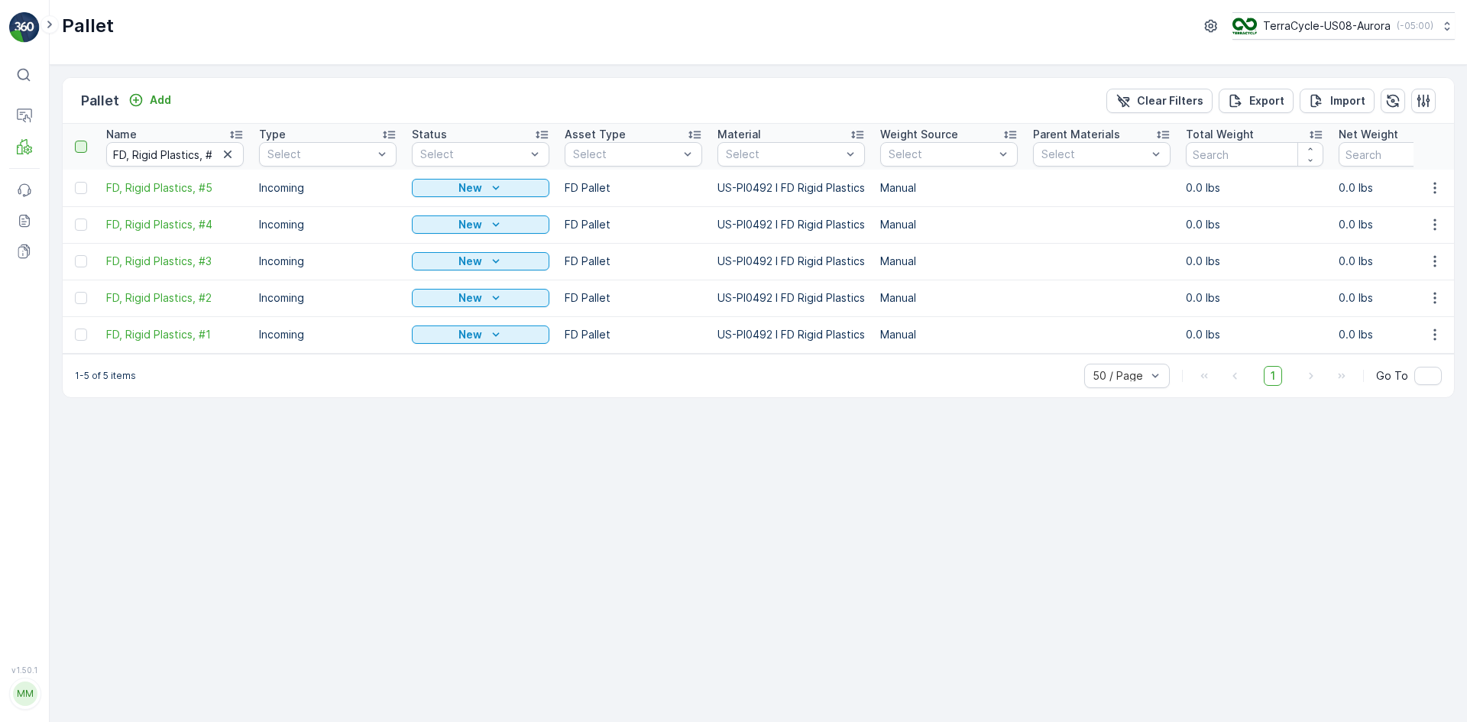  I want to click on a: FD, Rigid Plastics, #4, so click(175, 225).